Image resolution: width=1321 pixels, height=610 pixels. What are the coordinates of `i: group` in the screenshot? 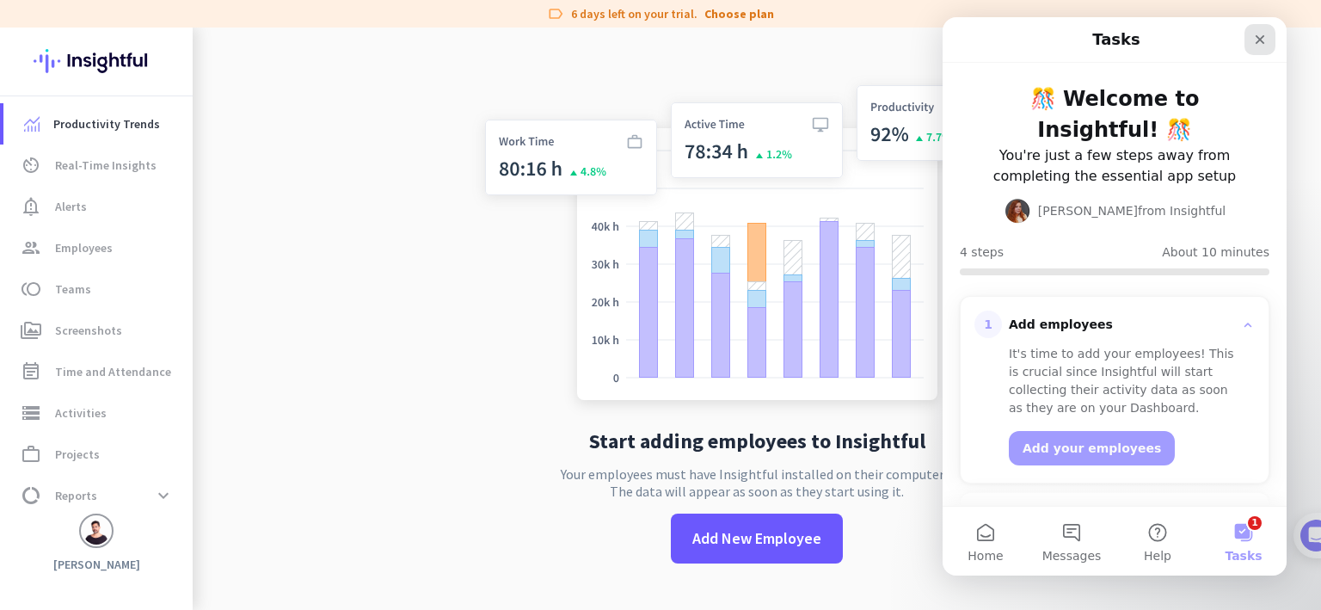 It's located at (31, 248).